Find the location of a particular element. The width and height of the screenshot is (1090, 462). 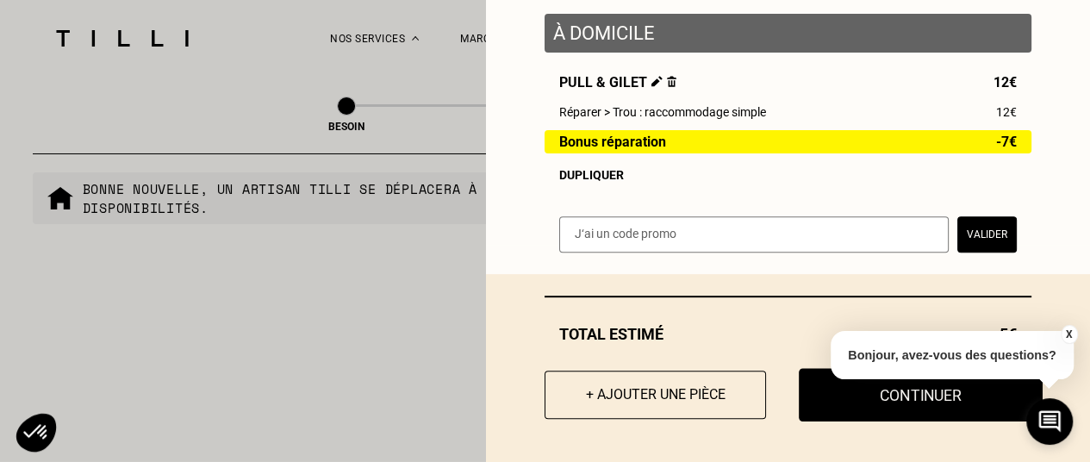

p: Bonjour, avez-vous des questions? is located at coordinates (952, 355).